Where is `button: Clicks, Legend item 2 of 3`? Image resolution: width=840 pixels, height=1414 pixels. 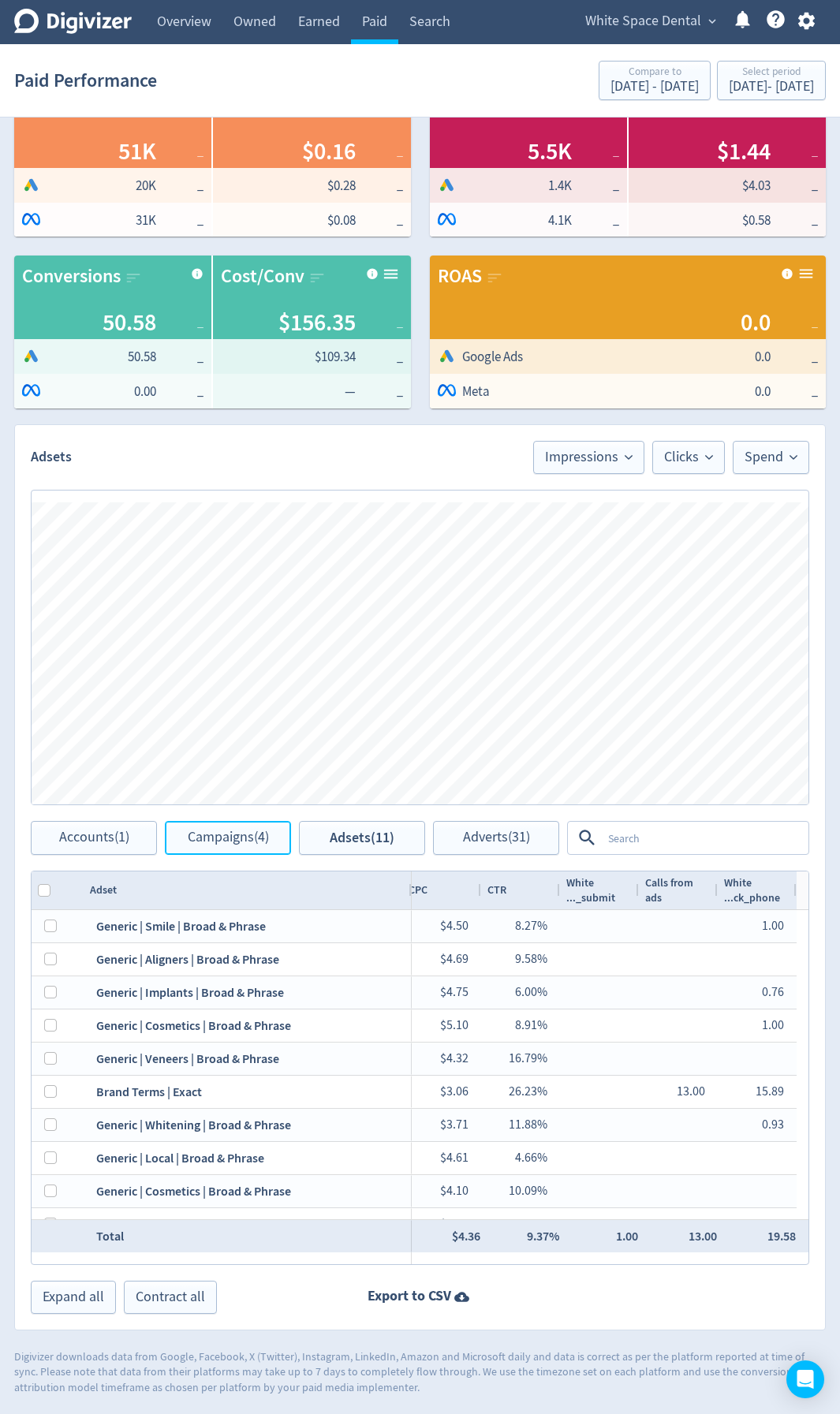
button: Clicks, Legend item 2 of 3 is located at coordinates (434, 783).